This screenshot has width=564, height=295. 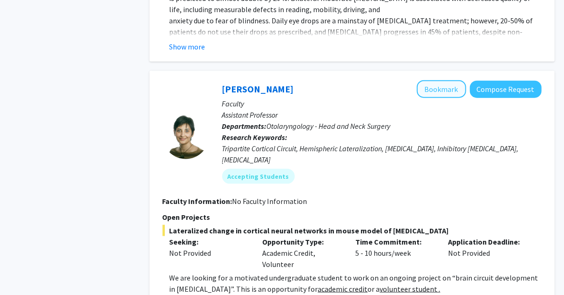 I want to click on u: academic credit, so click(x=343, y=289).